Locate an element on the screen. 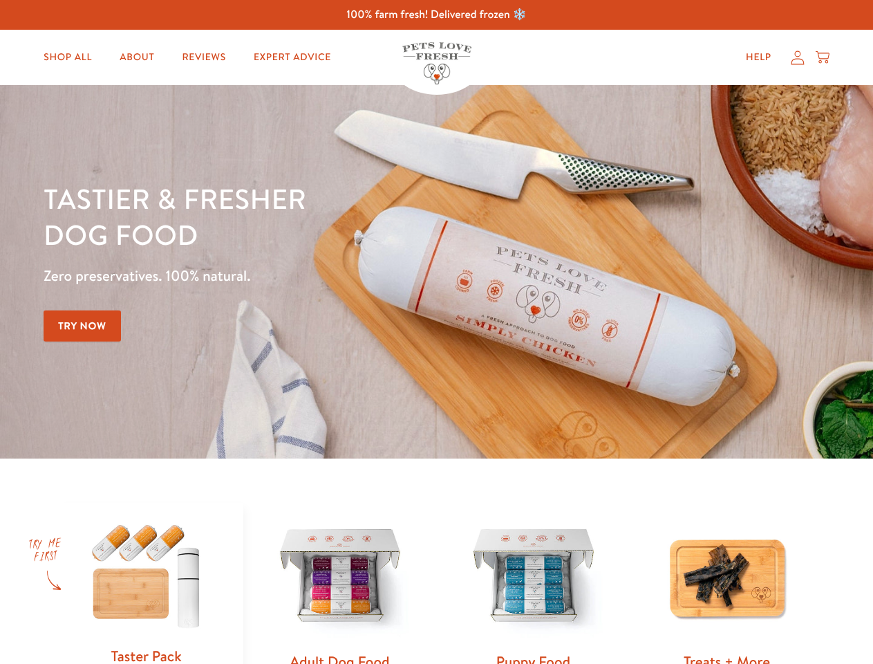 The image size is (873, 664). img: Pets Love Fresh is located at coordinates (437, 63).